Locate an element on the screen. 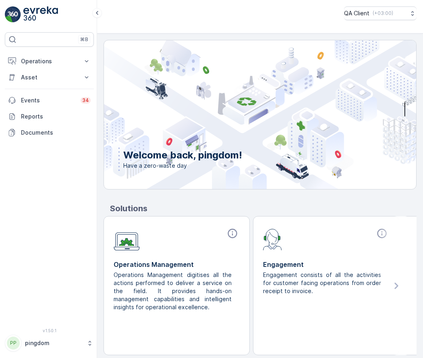 This screenshot has width=423, height=358. span: Have a zero-waste day is located at coordinates (183, 166).